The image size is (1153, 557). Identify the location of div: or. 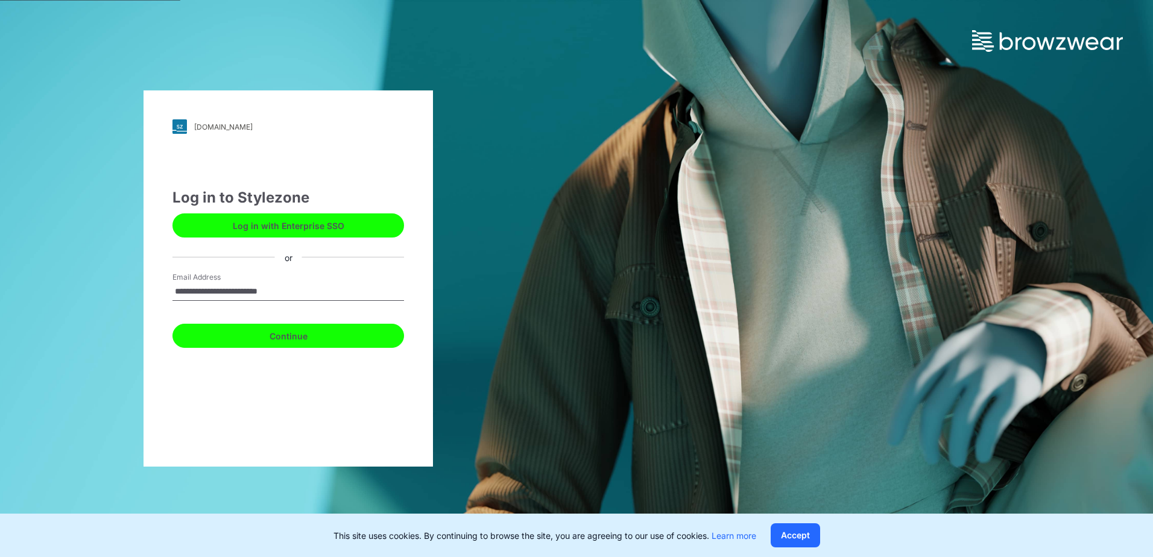
(288, 257).